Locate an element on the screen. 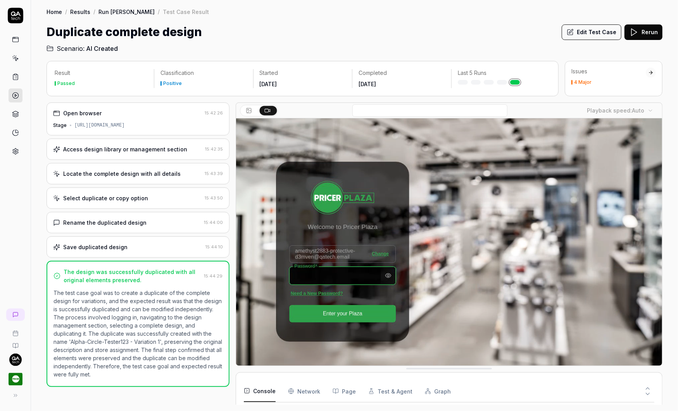 The width and height of the screenshot is (678, 411). a: Scenario:AI Created is located at coordinates (82, 48).